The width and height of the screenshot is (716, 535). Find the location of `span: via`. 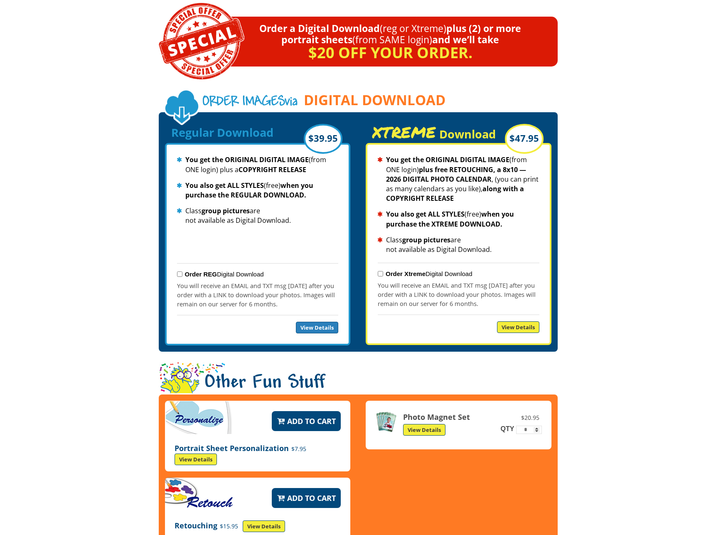

span: via is located at coordinates (250, 102).